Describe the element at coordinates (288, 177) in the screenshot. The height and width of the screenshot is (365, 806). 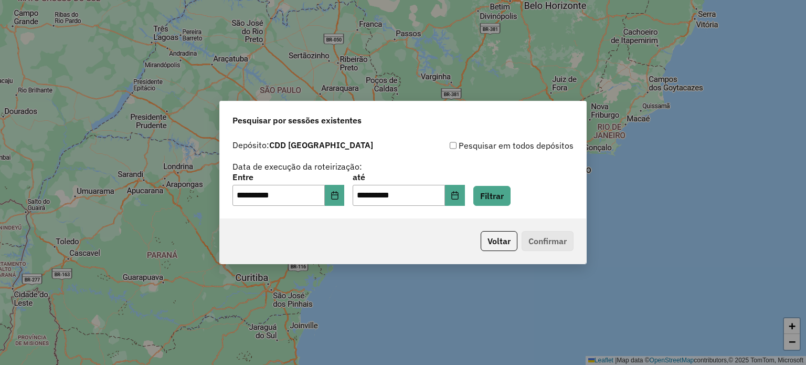
I see `label: Entre` at that location.